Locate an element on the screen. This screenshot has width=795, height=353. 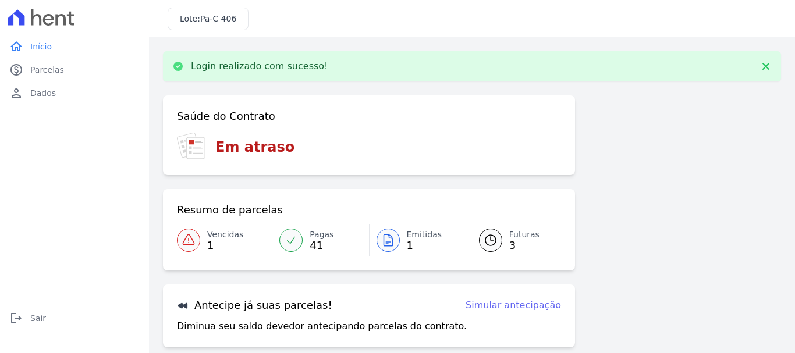
p: Diminua seu saldo devedor antecipando parcelas do contrato. is located at coordinates (322, 326).